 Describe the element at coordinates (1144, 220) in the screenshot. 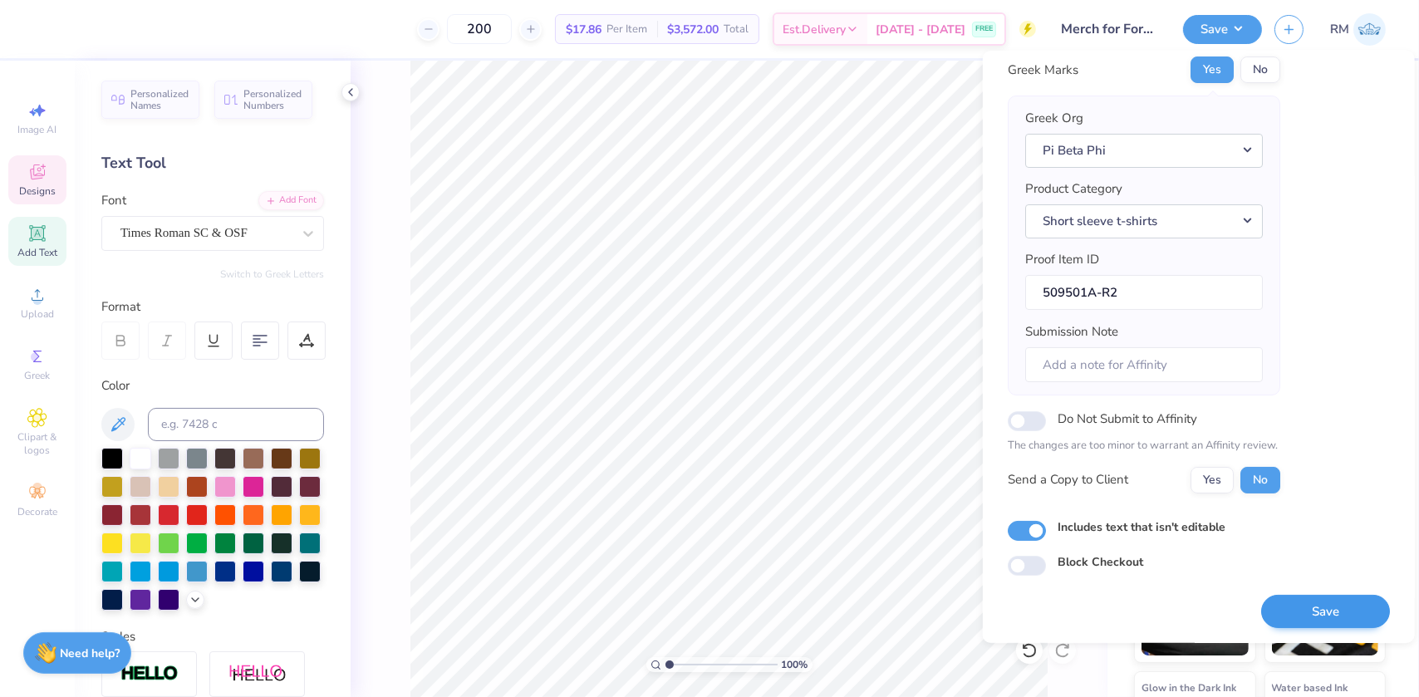

I see `button: Short sleeve t-shirts` at that location.